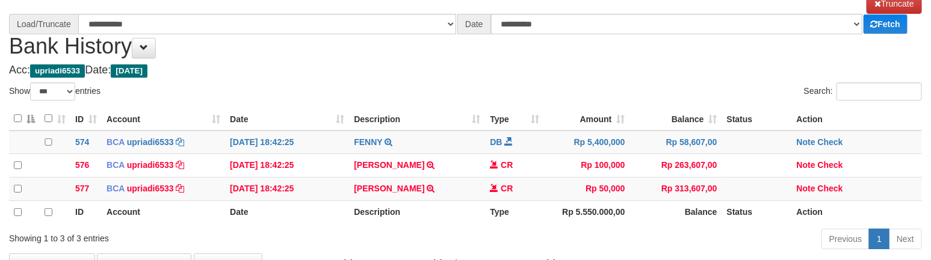 The height and width of the screenshot is (260, 931). Describe the element at coordinates (885, 24) in the screenshot. I see `a: Fetch` at that location.